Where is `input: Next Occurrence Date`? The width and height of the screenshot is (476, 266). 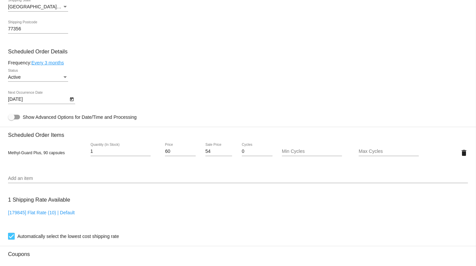
input: Next Occurrence Date is located at coordinates (38, 100).